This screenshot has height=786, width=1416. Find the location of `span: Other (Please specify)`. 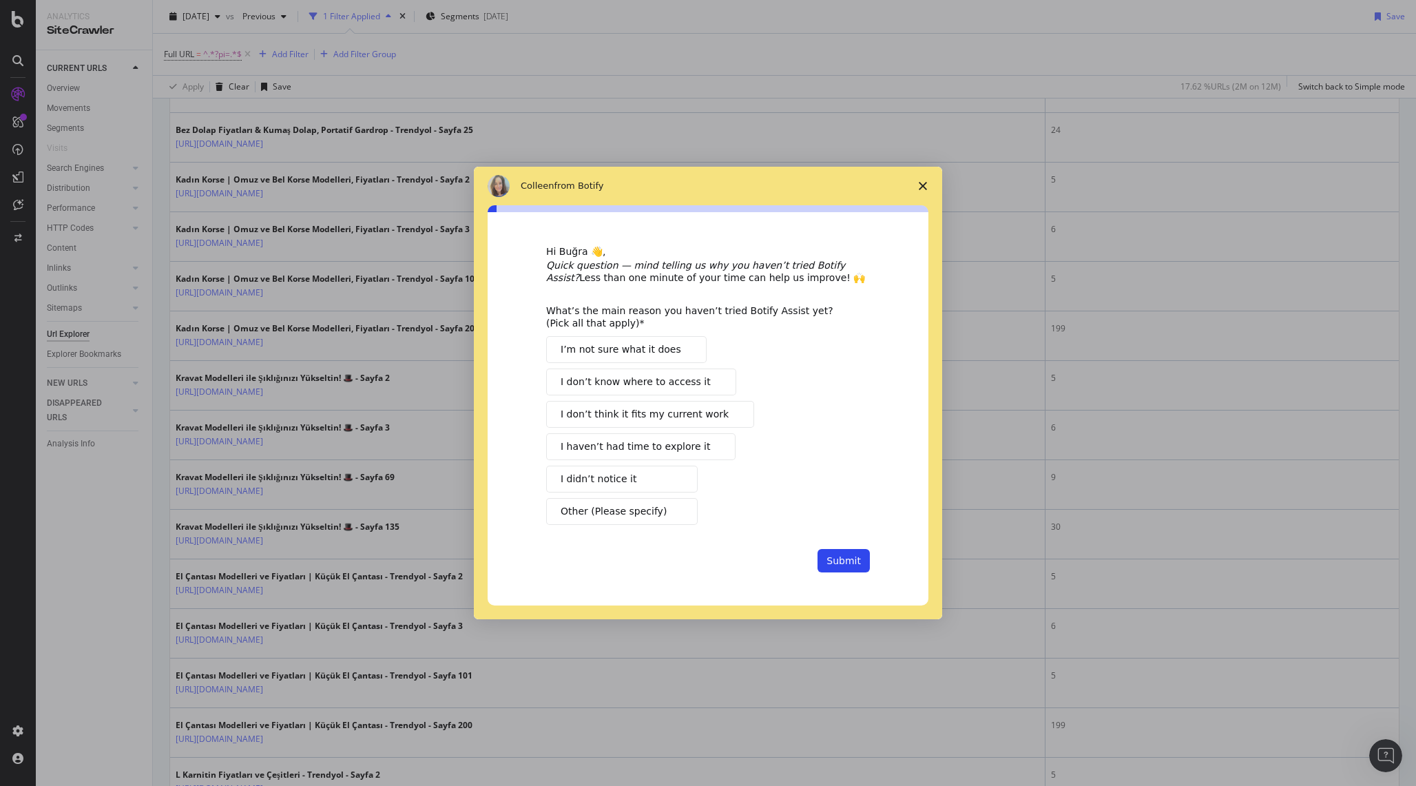

span: Other (Please specify) is located at coordinates (614, 511).